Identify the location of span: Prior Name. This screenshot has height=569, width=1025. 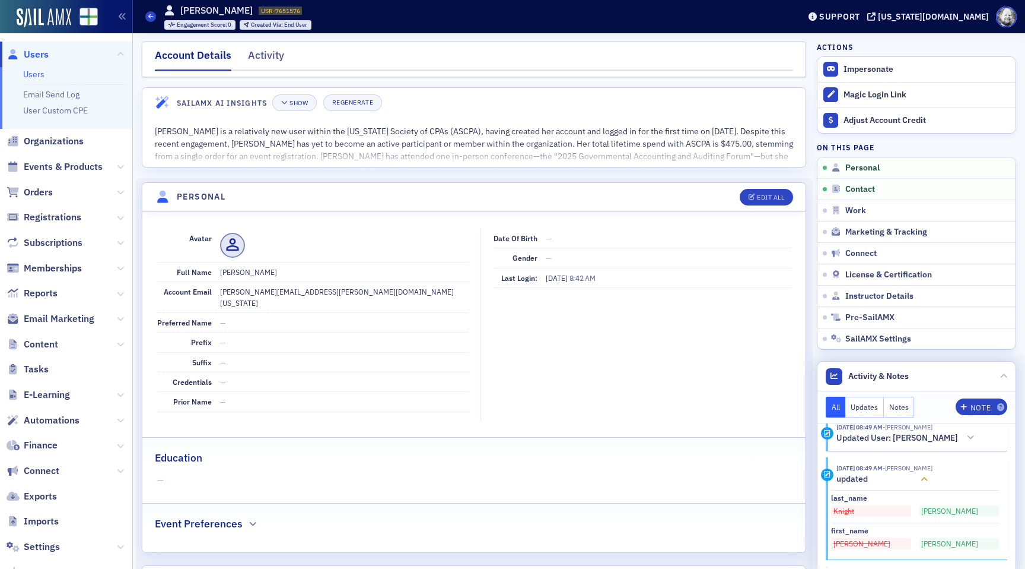
(192, 401).